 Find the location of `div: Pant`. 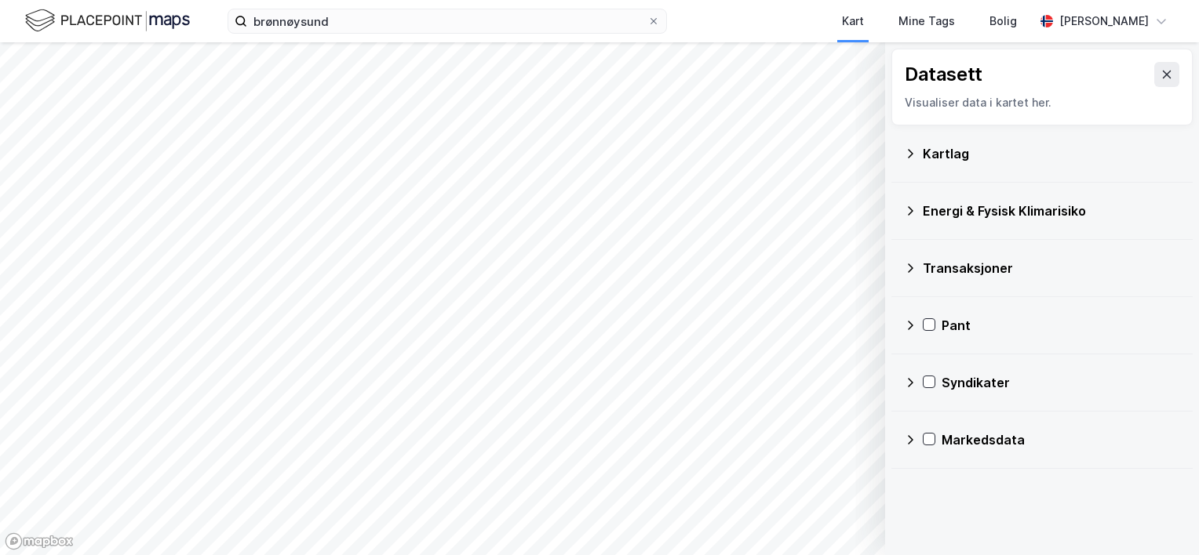

div: Pant is located at coordinates (1060, 326).